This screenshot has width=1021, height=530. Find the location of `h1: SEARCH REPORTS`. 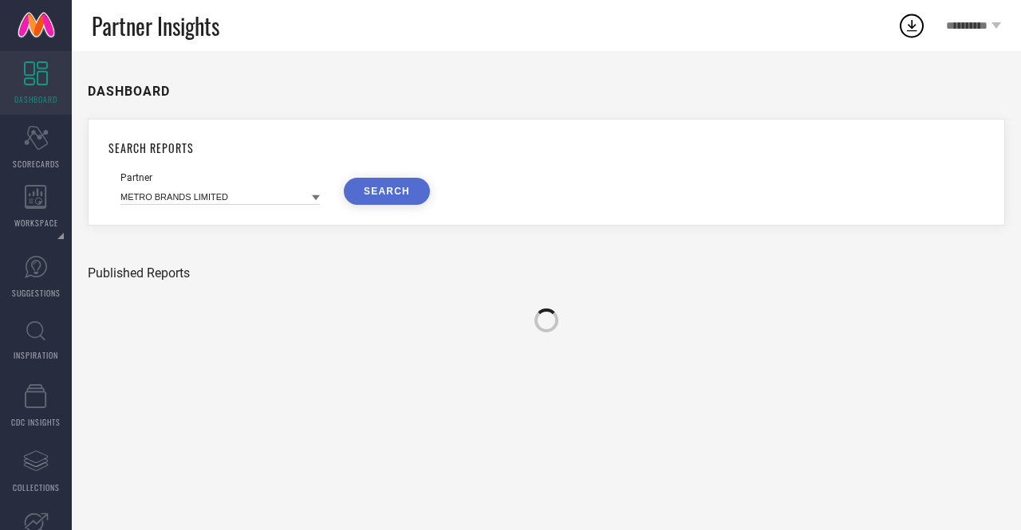

h1: SEARCH REPORTS is located at coordinates (546, 148).